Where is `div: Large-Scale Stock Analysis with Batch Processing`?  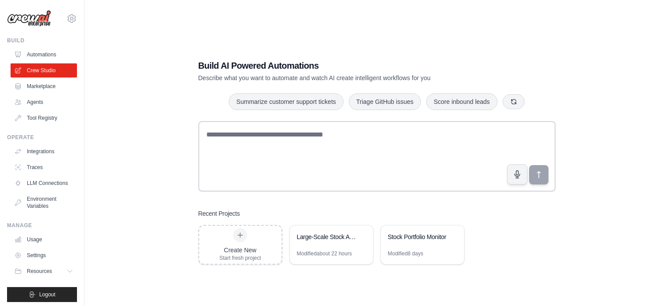
div: Large-Scale Stock Analysis with Batch Processing is located at coordinates (327, 237).